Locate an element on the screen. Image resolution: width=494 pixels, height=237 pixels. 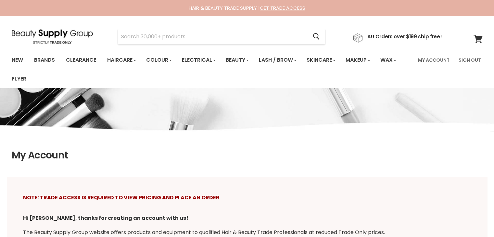
a: Haircare is located at coordinates (121, 60).